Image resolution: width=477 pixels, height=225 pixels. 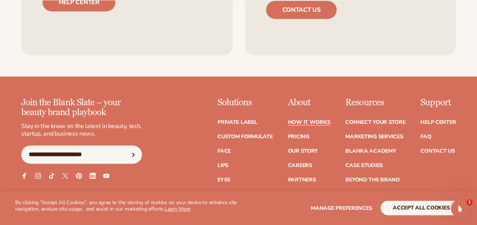 I want to click on a: Beyond the brand, so click(x=372, y=180).